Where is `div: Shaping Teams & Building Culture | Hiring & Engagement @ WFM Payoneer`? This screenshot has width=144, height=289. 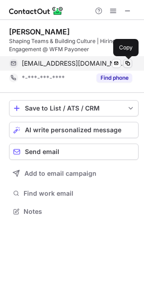 div: Shaping Teams & Building Culture | Hiring & Engagement @ WFM Payoneer is located at coordinates (74, 45).